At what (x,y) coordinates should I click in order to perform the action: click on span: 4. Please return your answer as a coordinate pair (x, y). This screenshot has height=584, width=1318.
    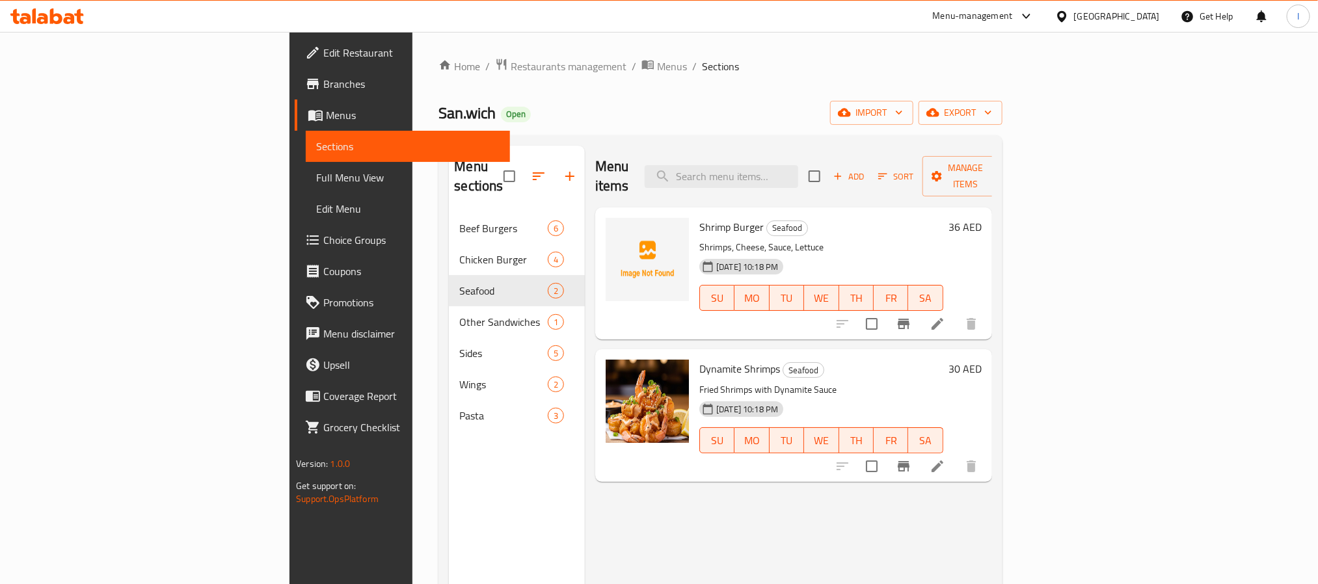
    Looking at the image, I should click on (556, 260).